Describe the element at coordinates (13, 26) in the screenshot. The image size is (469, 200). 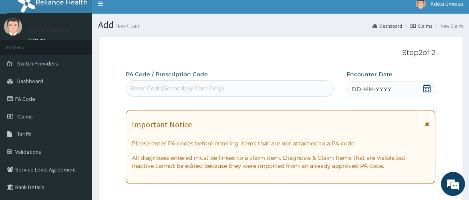
I see `img: User Image` at that location.